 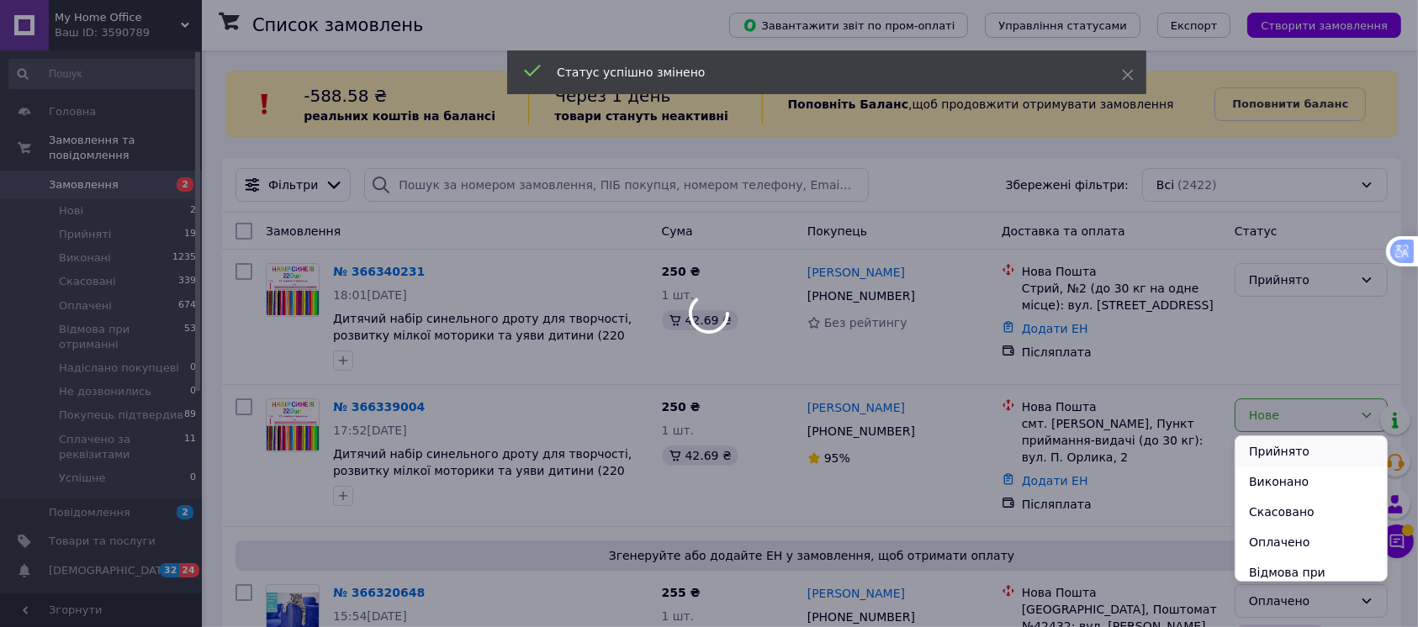 I want to click on li: Відмова при отриманні, so click(x=1311, y=581).